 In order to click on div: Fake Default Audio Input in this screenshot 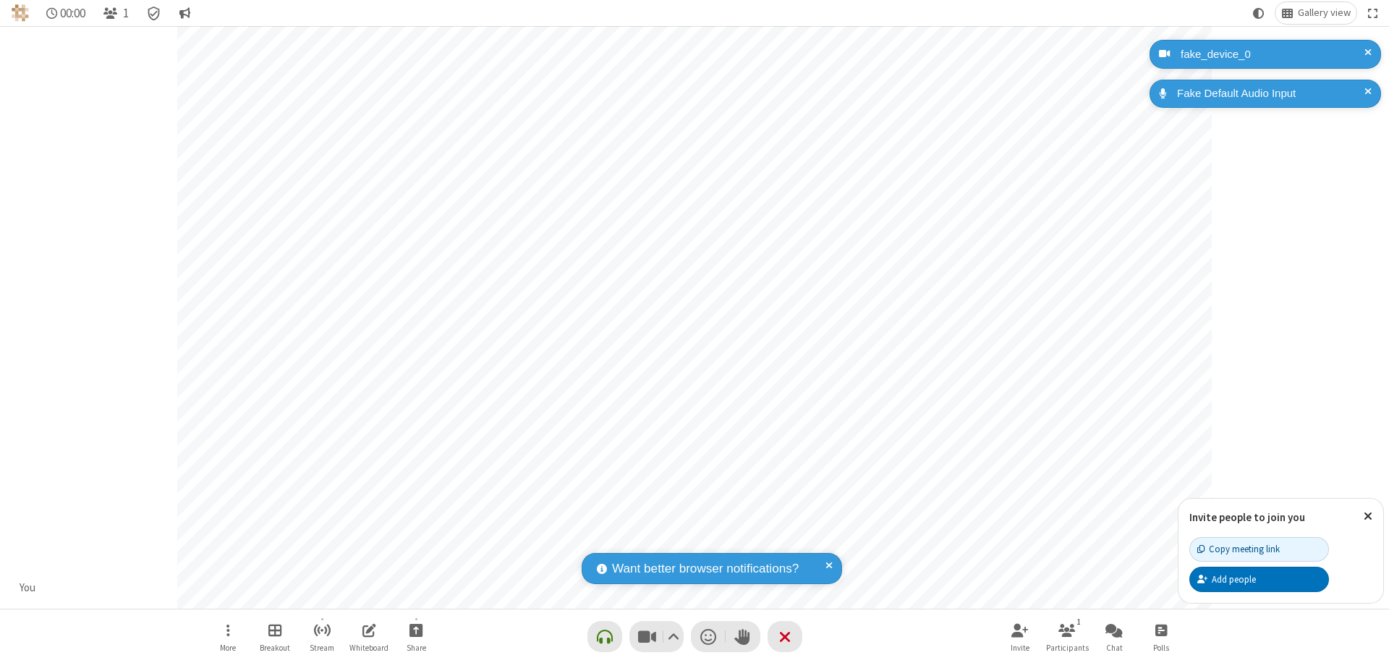, I will do `click(1271, 93)`.